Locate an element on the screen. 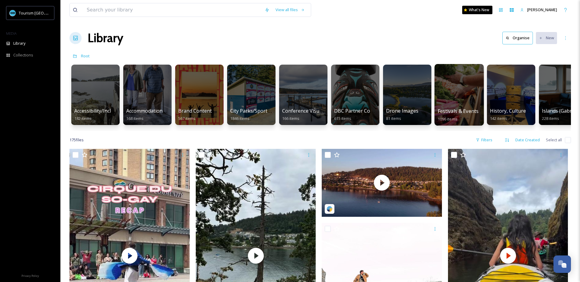  a: Drone Images81 items is located at coordinates (402, 114).